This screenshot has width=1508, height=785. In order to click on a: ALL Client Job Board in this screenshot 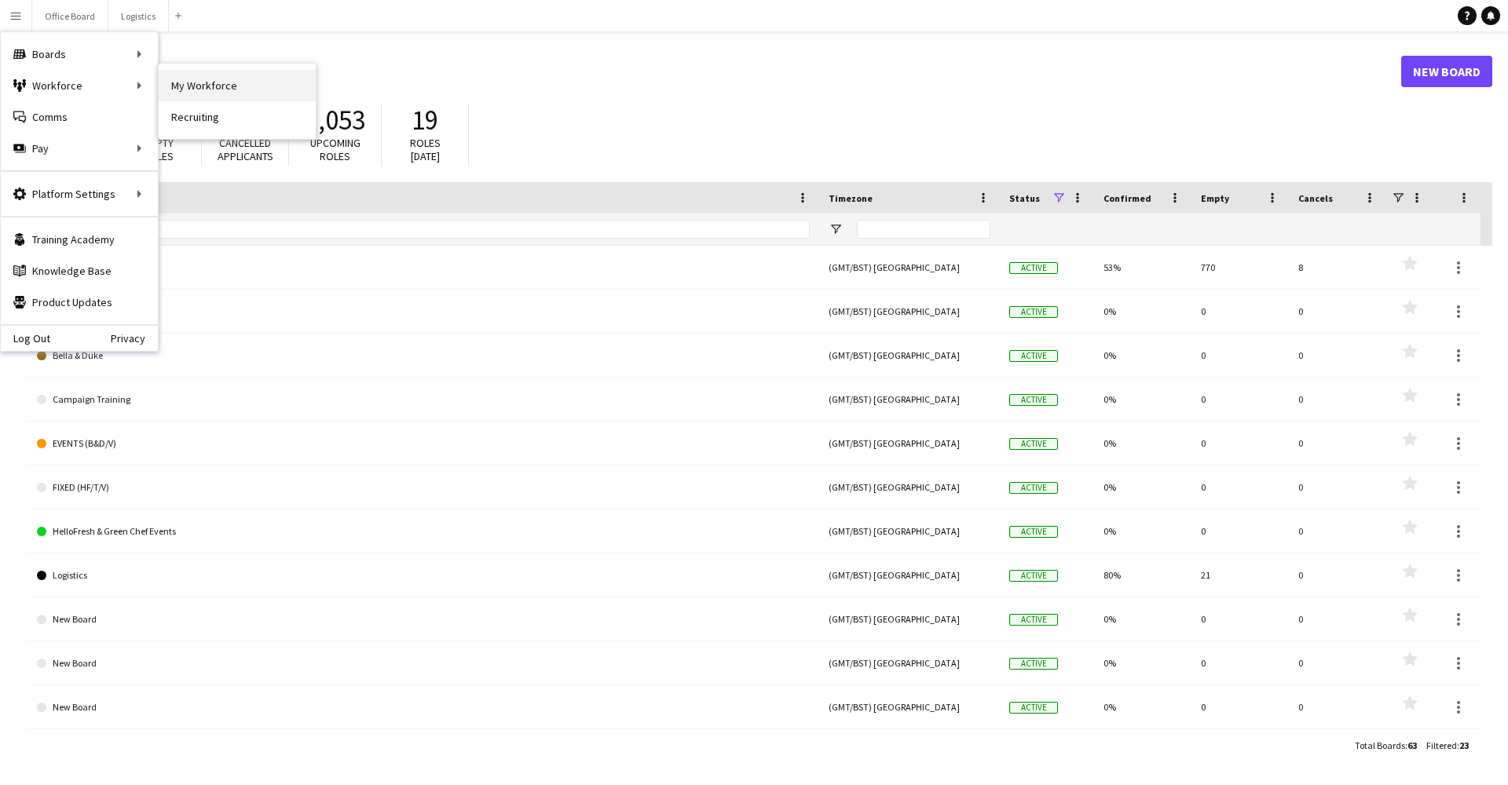, I will do `click(423, 268)`.